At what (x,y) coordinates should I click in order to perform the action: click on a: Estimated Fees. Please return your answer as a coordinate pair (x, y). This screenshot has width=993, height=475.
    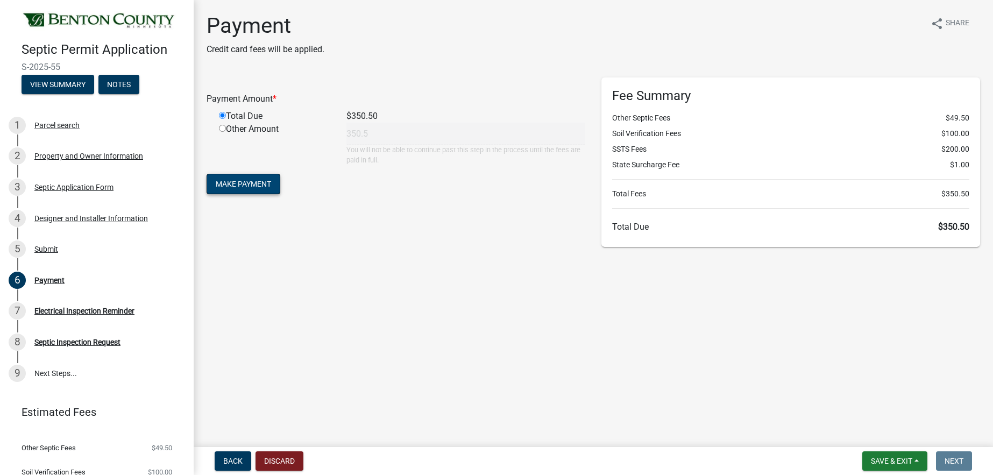
    Looking at the image, I should click on (93, 412).